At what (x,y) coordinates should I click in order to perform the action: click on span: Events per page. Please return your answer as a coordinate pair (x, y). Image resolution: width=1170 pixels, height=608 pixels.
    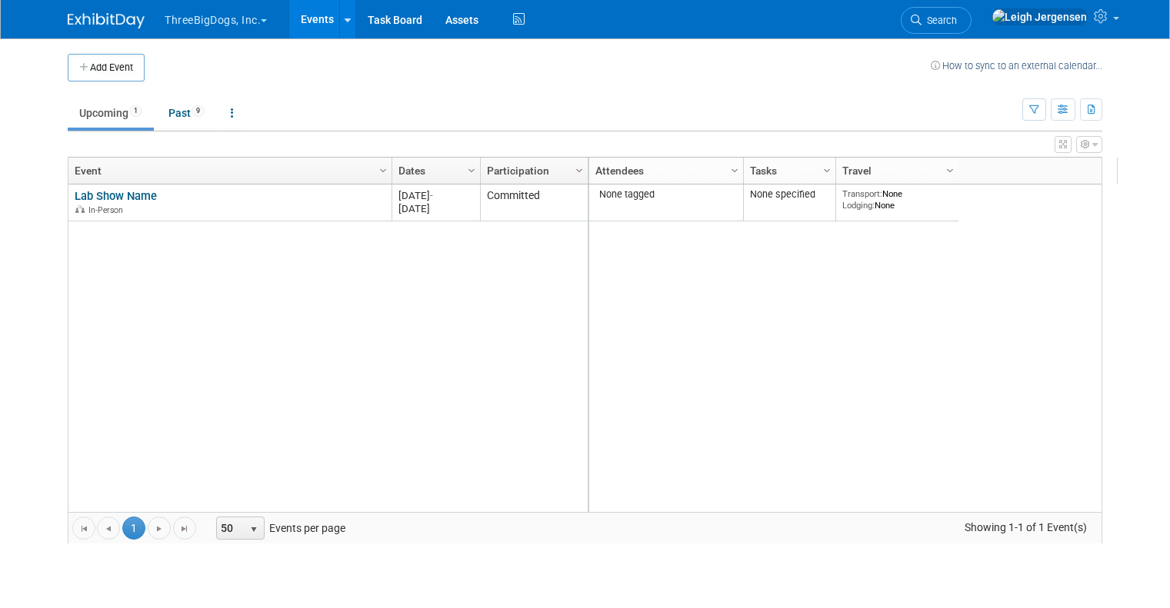
    Looking at the image, I should click on (278, 528).